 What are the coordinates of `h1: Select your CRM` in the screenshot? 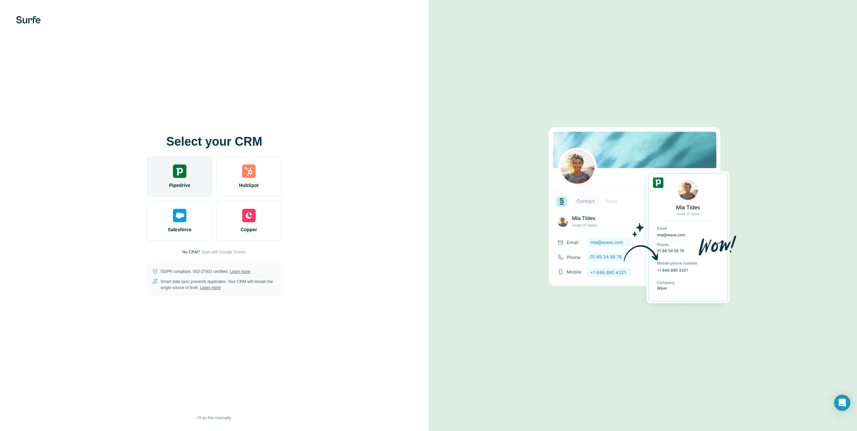 It's located at (214, 142).